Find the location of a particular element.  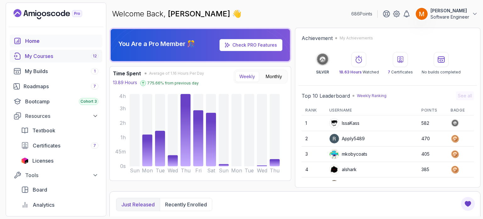

p: Recently enrolled is located at coordinates (186, 204).